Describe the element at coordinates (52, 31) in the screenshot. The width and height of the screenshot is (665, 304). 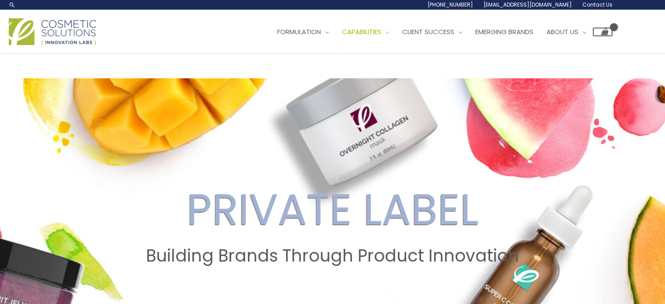
I see `img: Cosmetic Solutions Logo` at that location.